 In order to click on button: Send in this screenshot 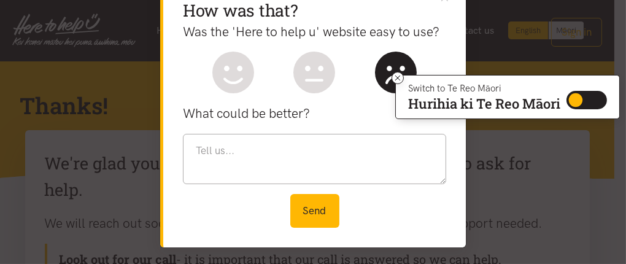, I will do `click(315, 210)`.